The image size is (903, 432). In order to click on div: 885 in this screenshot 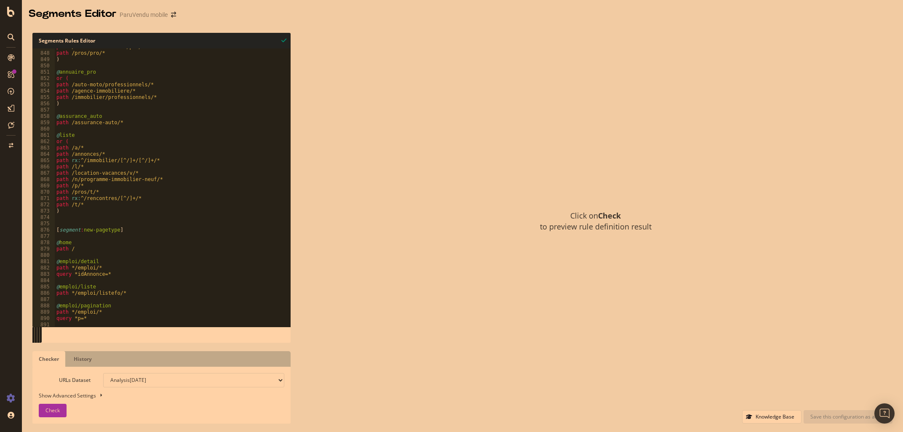, I will do `click(43, 287)`.